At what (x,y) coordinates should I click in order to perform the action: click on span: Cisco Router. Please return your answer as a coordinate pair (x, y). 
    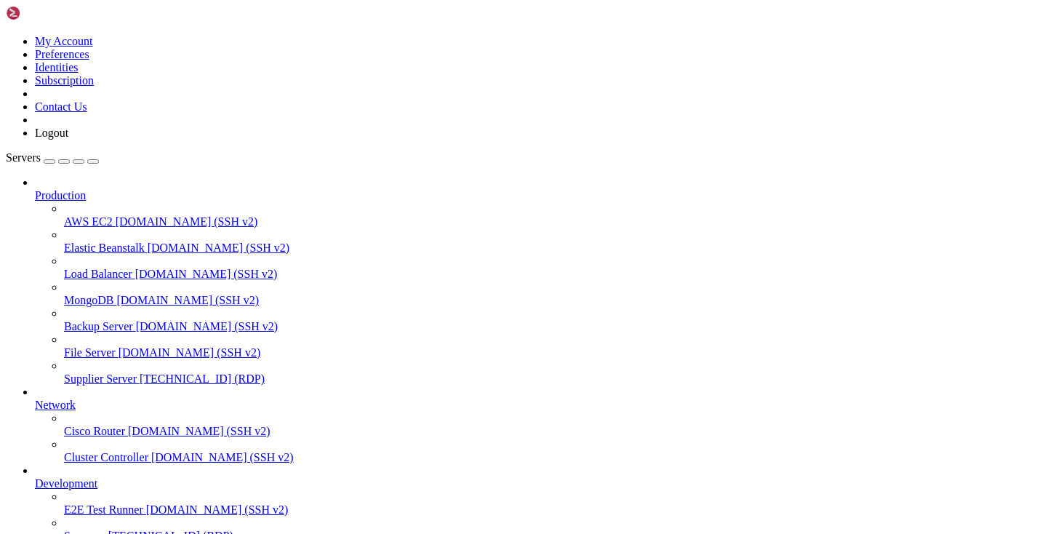
    Looking at the image, I should click on (95, 430).